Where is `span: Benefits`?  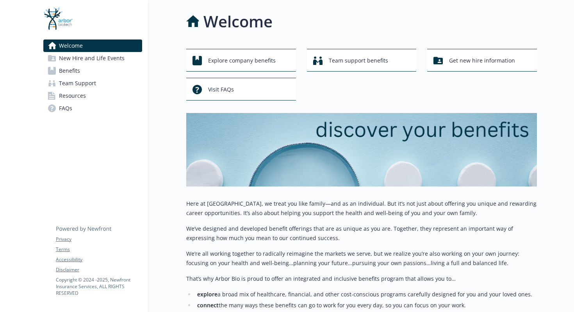 span: Benefits is located at coordinates (69, 71).